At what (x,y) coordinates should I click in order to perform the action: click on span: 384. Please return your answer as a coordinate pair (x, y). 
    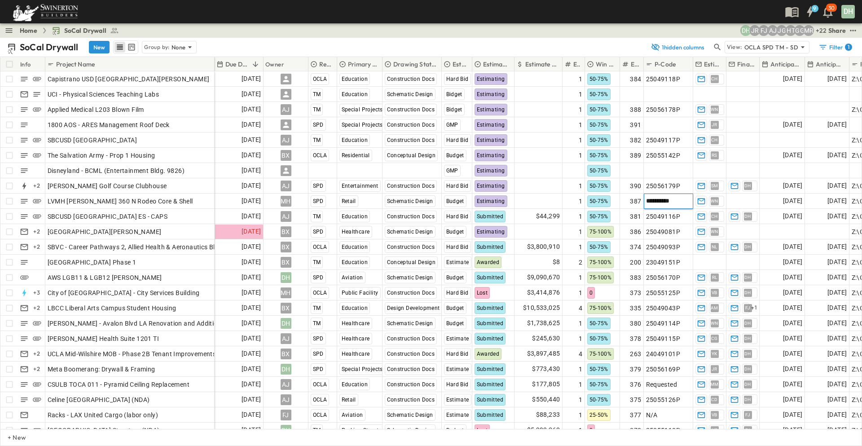
    Looking at the image, I should click on (635, 79).